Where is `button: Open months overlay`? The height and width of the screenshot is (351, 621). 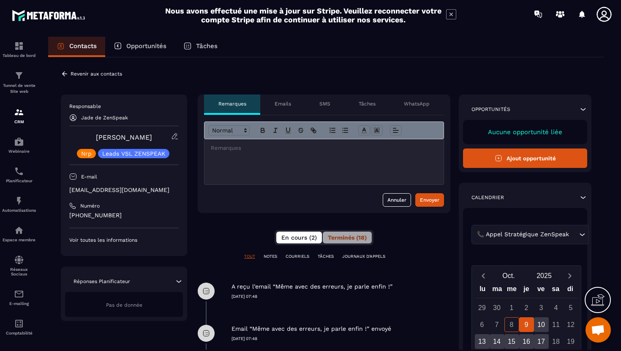
button: Open months overlay is located at coordinates (508, 276).